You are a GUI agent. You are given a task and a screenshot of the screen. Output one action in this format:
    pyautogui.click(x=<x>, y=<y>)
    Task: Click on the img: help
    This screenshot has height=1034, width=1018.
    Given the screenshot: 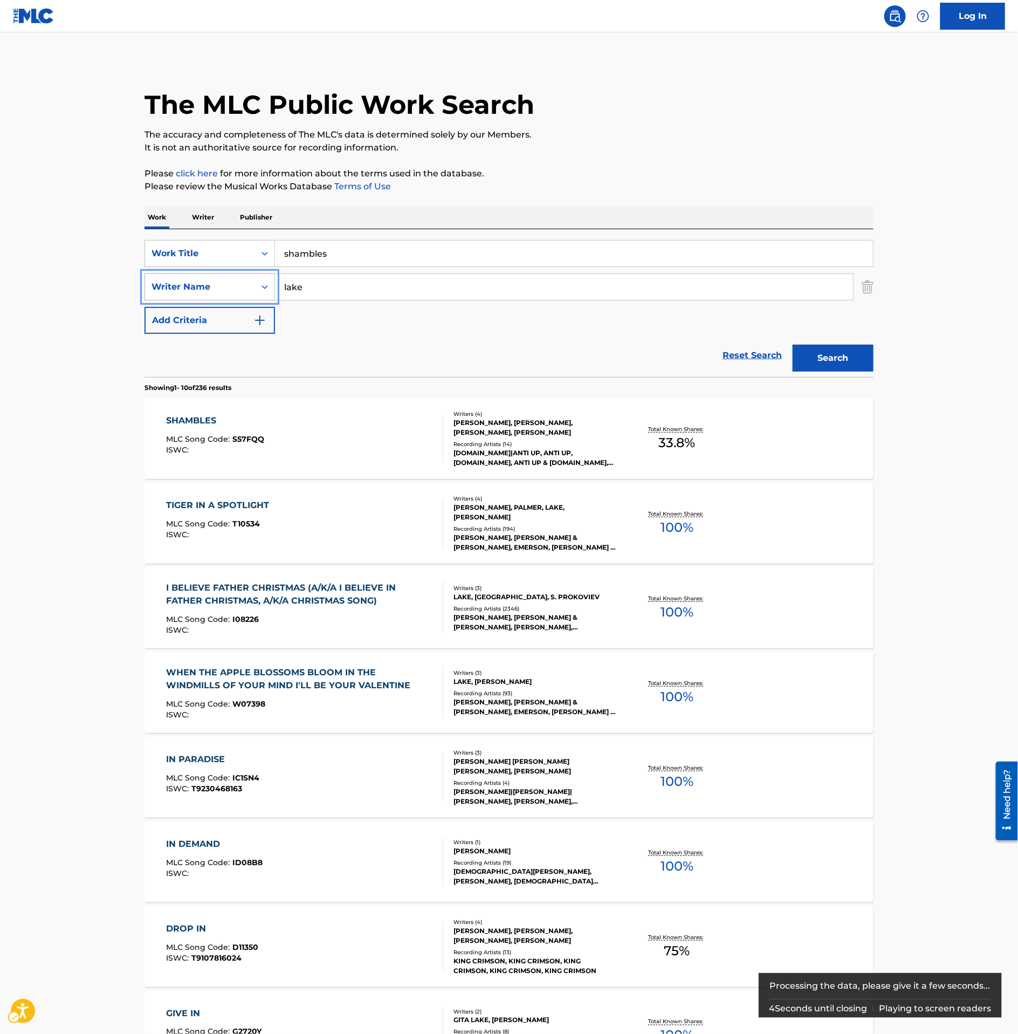 What is the action you would take?
    pyautogui.click(x=924, y=16)
    